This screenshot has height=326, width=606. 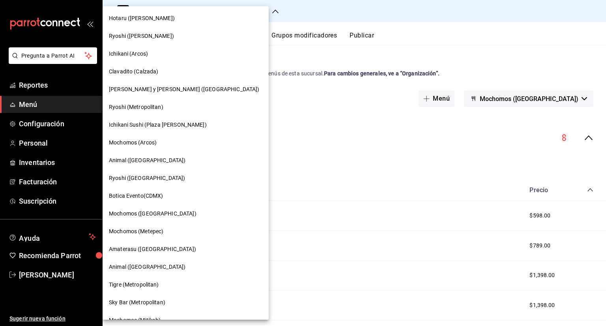 I want to click on span: Ryoshi (Metropolitan), so click(x=136, y=107).